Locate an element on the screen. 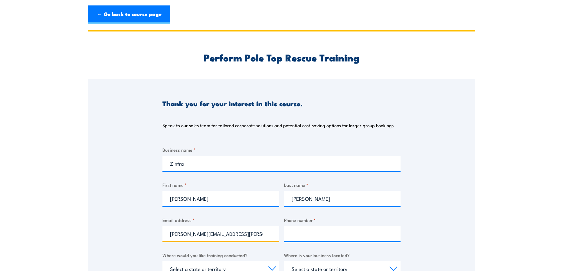 This screenshot has width=563, height=271. label: Where is your business located? is located at coordinates (342, 255).